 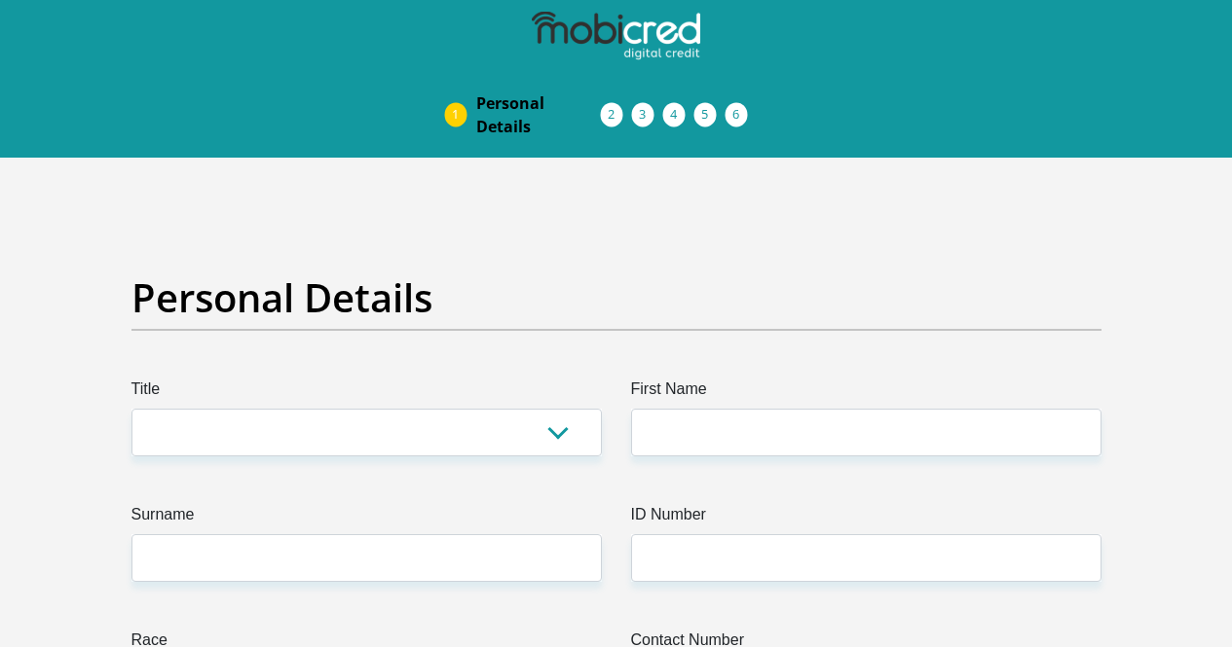 I want to click on label: First Name, so click(x=866, y=393).